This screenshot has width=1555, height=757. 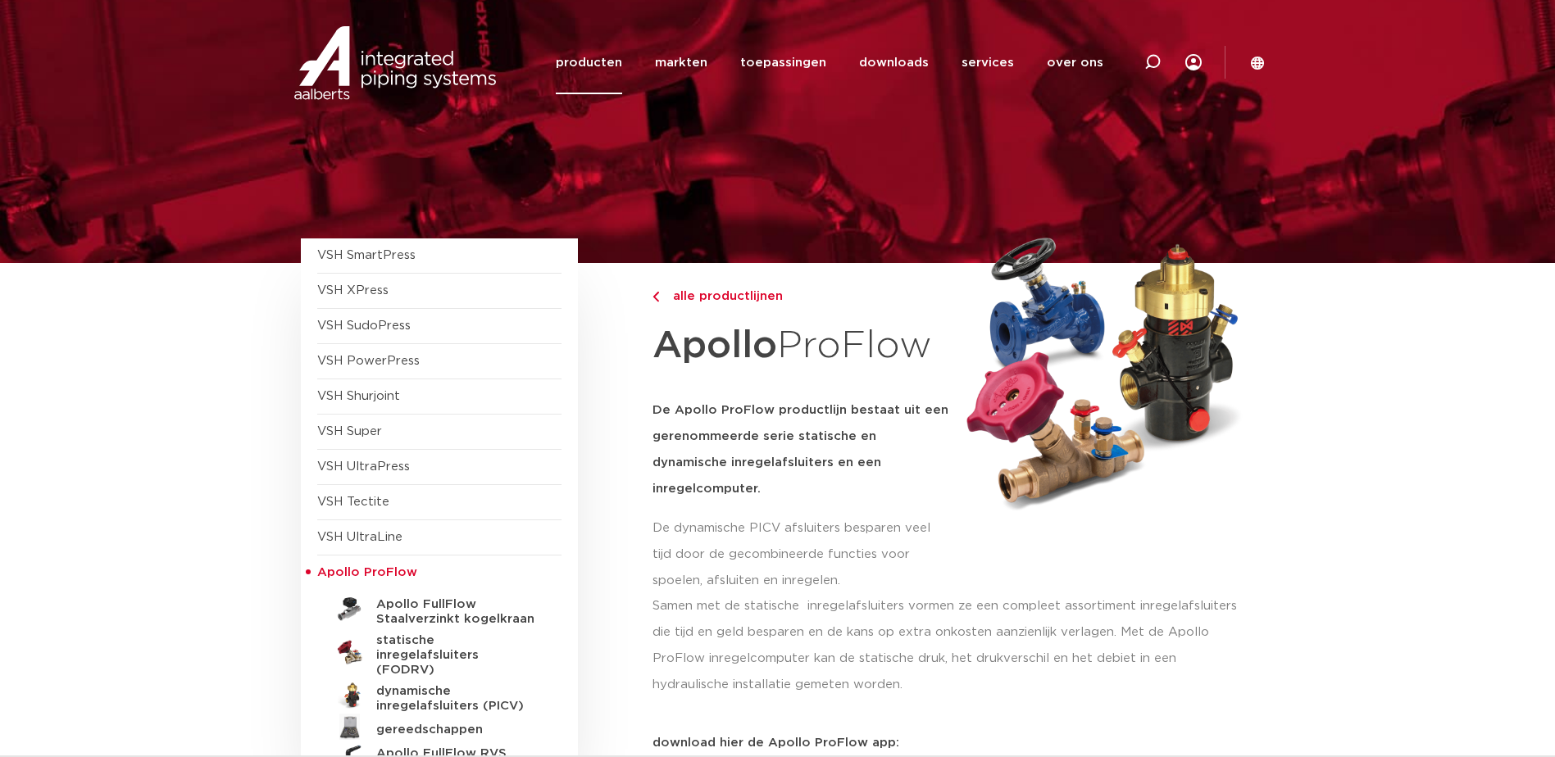 What do you see at coordinates (352, 290) in the screenshot?
I see `span: VSH XPress` at bounding box center [352, 290].